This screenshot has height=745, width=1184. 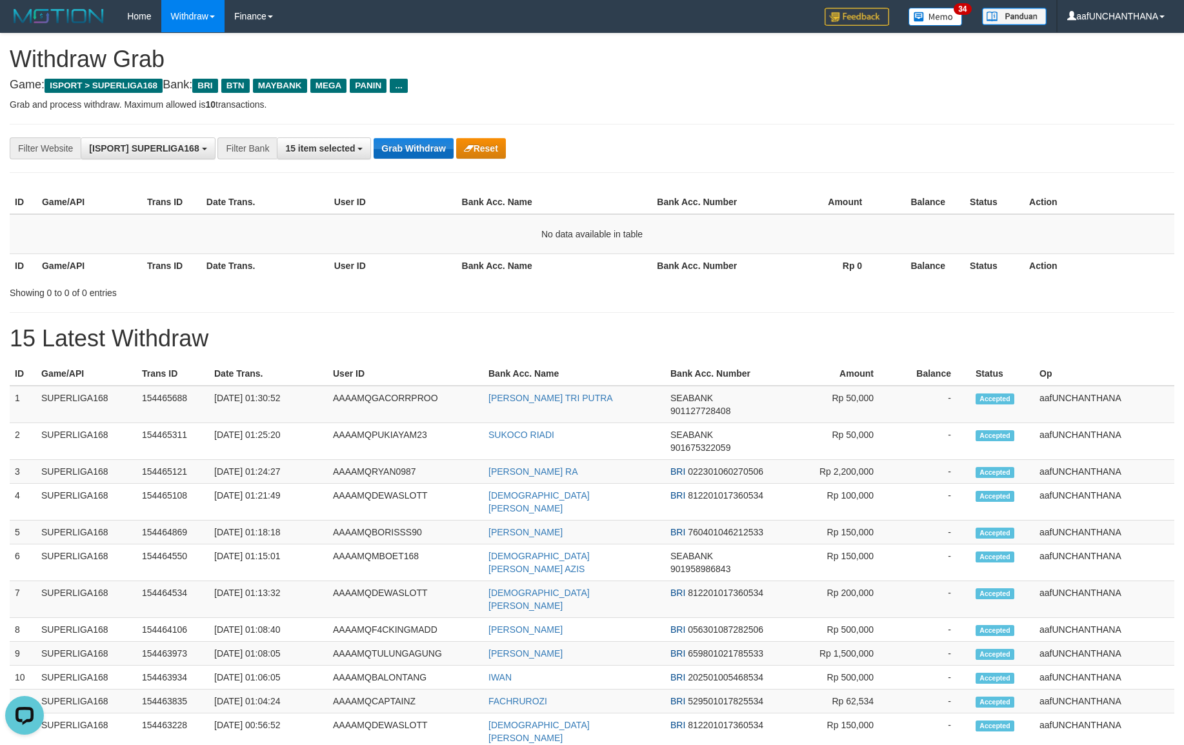 What do you see at coordinates (725, 495) in the screenshot?
I see `span: Copy 812201017360534 to clipboard` at bounding box center [725, 495].